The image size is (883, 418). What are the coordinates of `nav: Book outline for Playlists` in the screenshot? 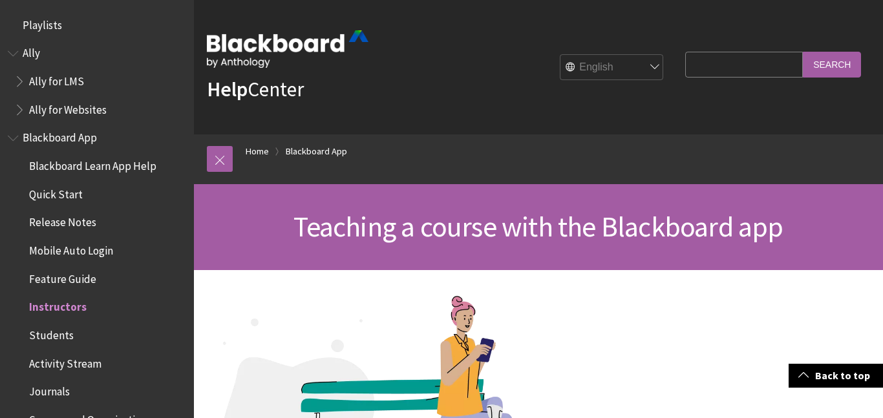 It's located at (97, 25).